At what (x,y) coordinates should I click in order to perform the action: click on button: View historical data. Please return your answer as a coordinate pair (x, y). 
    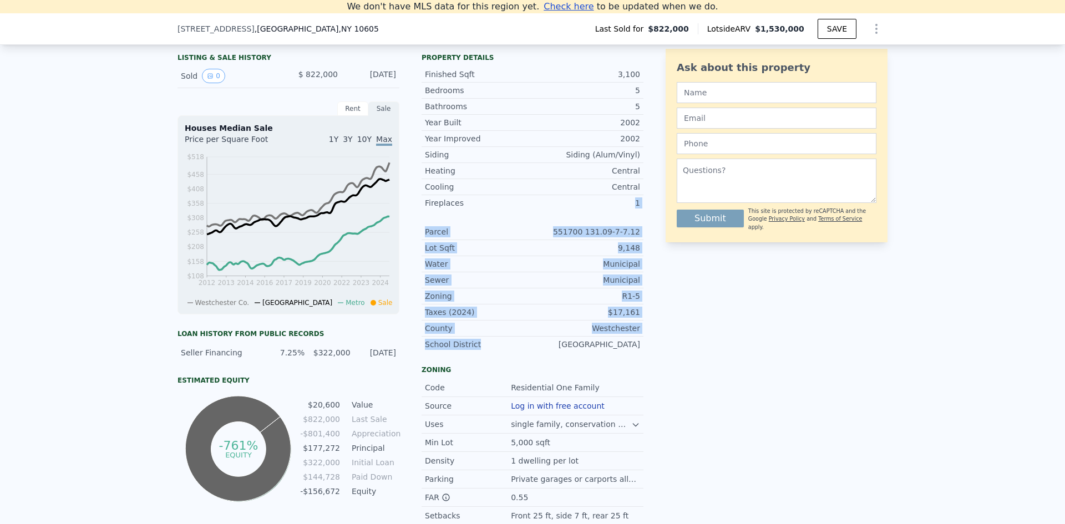
    Looking at the image, I should click on (214, 76).